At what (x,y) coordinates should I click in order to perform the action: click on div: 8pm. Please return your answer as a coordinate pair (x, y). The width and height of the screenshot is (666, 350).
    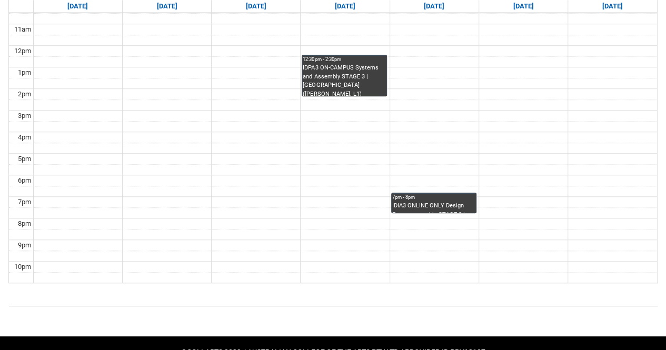
    Looking at the image, I should click on (24, 224).